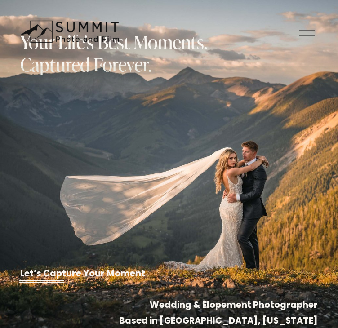 The image size is (338, 328). I want to click on img: Summit Photo and Film, so click(71, 31).